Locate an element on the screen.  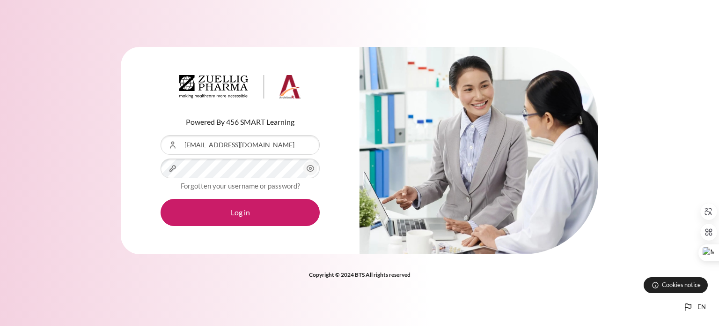
a: Architeck is located at coordinates (240, 89).